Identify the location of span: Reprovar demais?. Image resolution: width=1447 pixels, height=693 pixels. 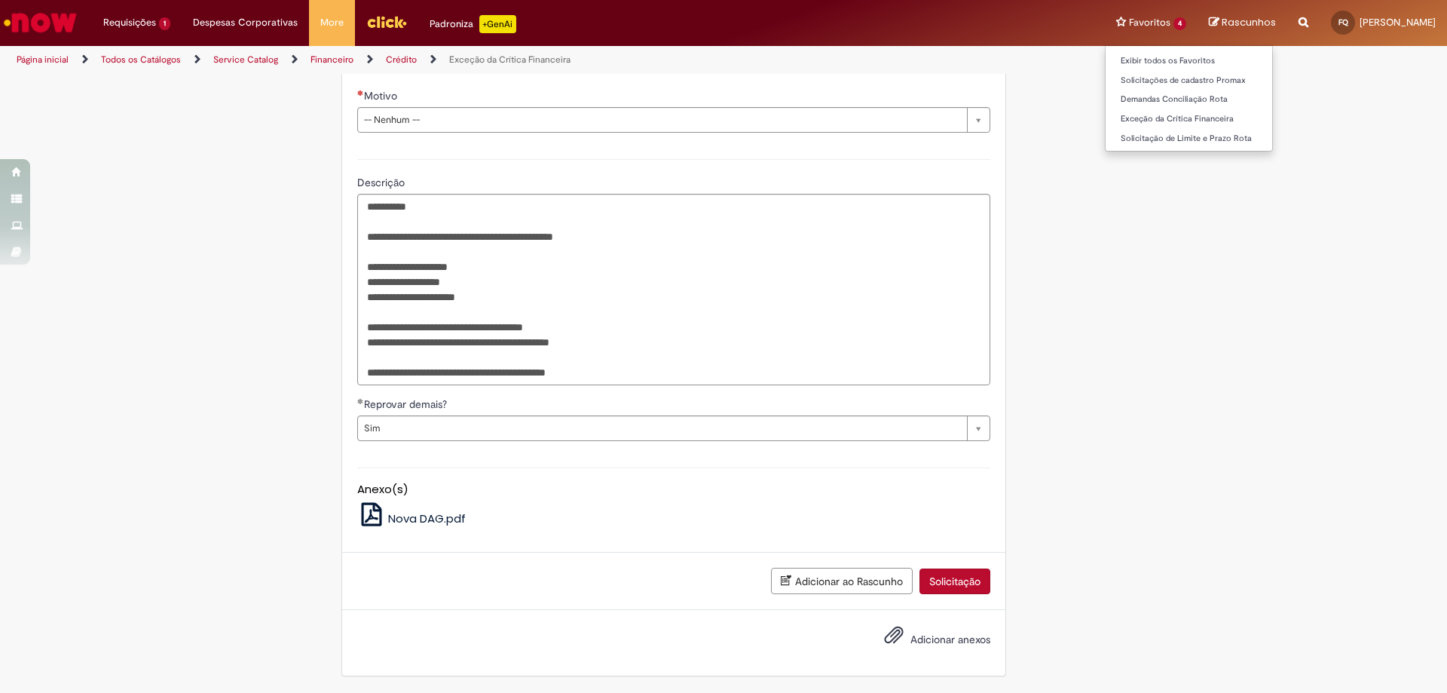
(407, 404).